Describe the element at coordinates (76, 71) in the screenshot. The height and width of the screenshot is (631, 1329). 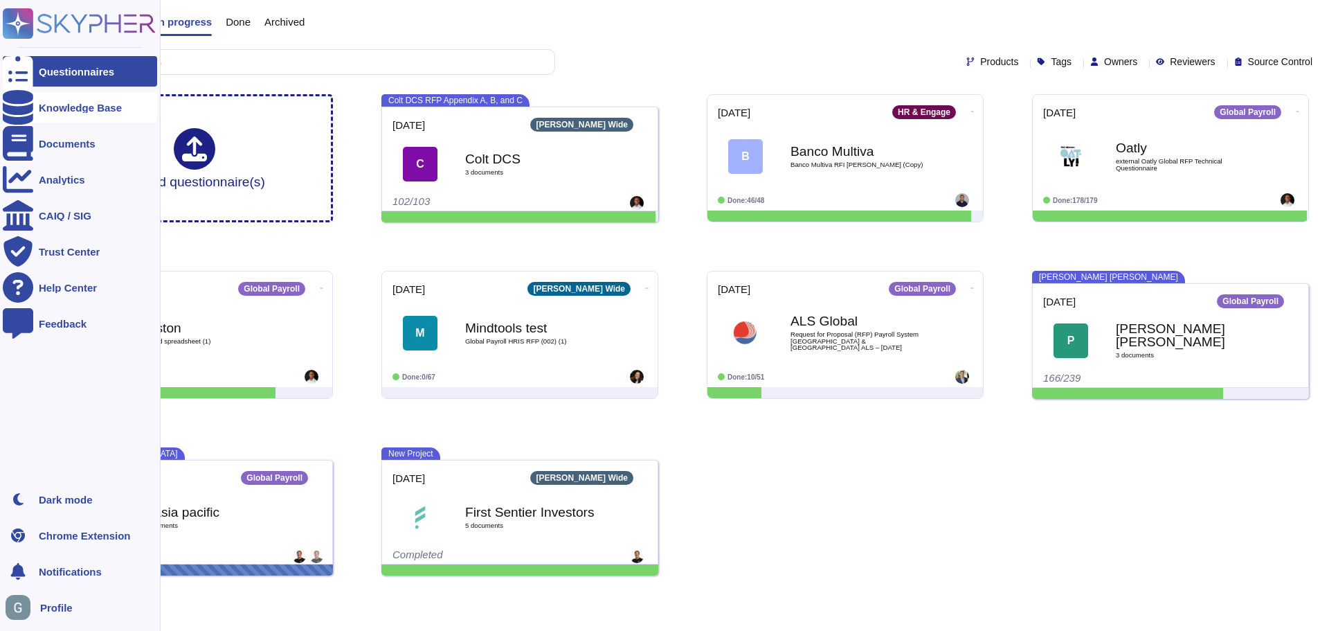
I see `div: Questionnaires` at that location.